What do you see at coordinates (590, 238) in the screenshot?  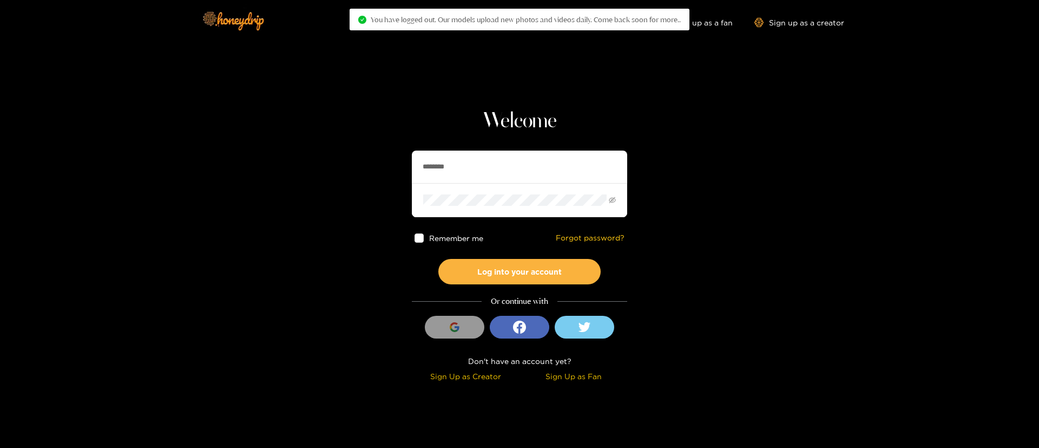 I see `a: Forgot password?` at bounding box center [590, 238].